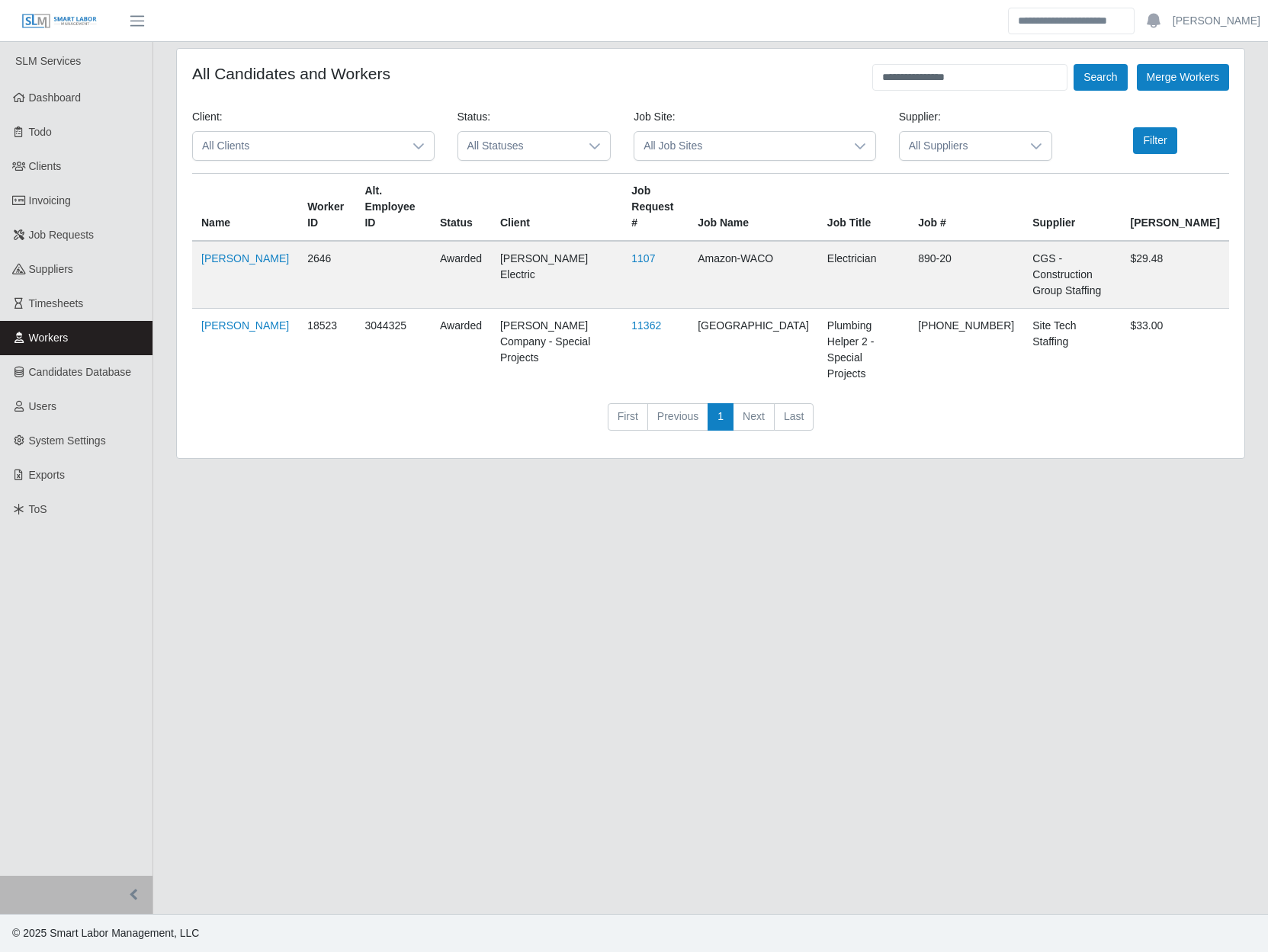  Describe the element at coordinates (244, 208) in the screenshot. I see `th: Name` at that location.